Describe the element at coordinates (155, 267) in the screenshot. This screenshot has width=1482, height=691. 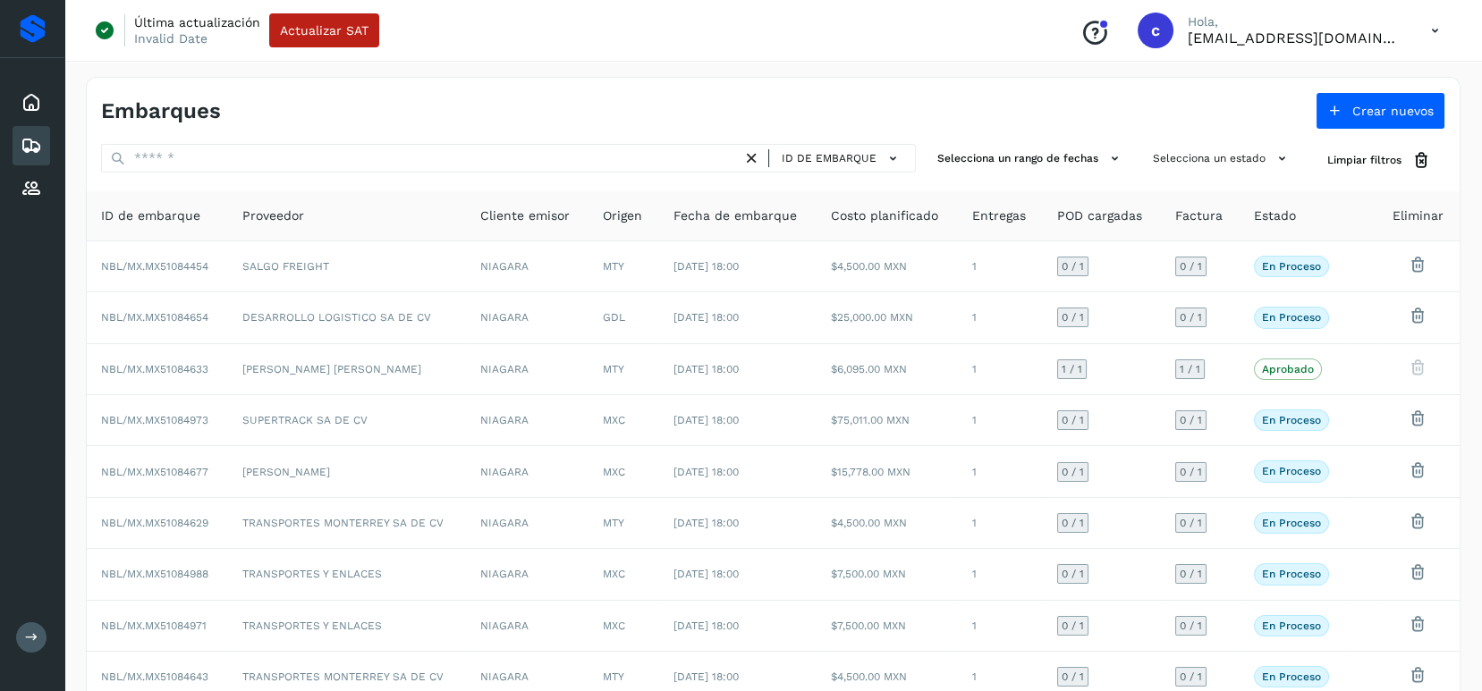
I see `span: NBL/MX.MX51084454` at that location.